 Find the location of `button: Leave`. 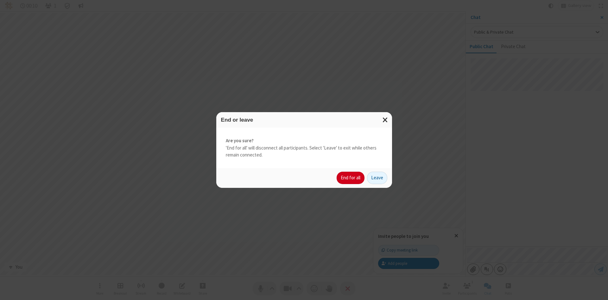

button: Leave is located at coordinates (377, 178).